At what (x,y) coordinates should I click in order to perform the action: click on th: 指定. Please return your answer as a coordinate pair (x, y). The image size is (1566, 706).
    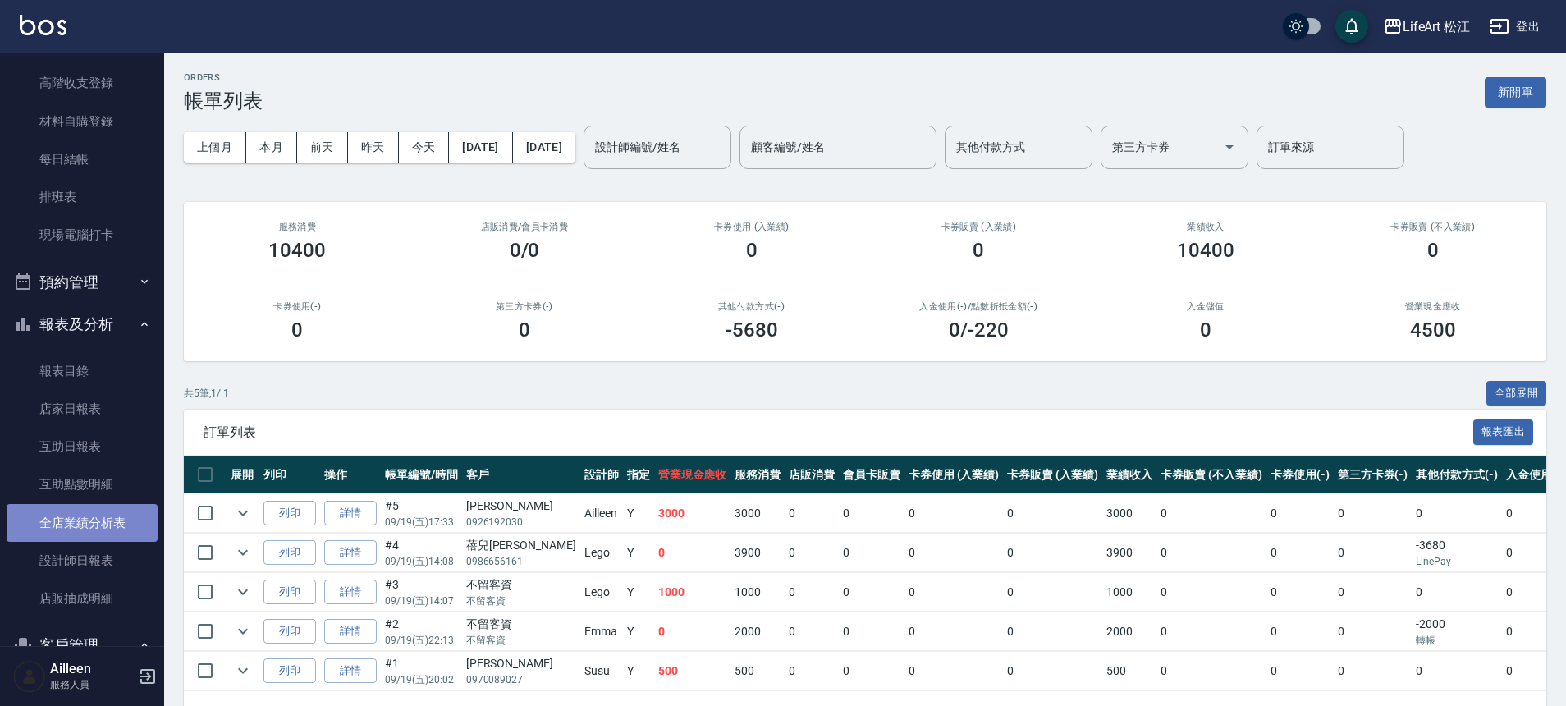
    Looking at the image, I should click on (639, 474).